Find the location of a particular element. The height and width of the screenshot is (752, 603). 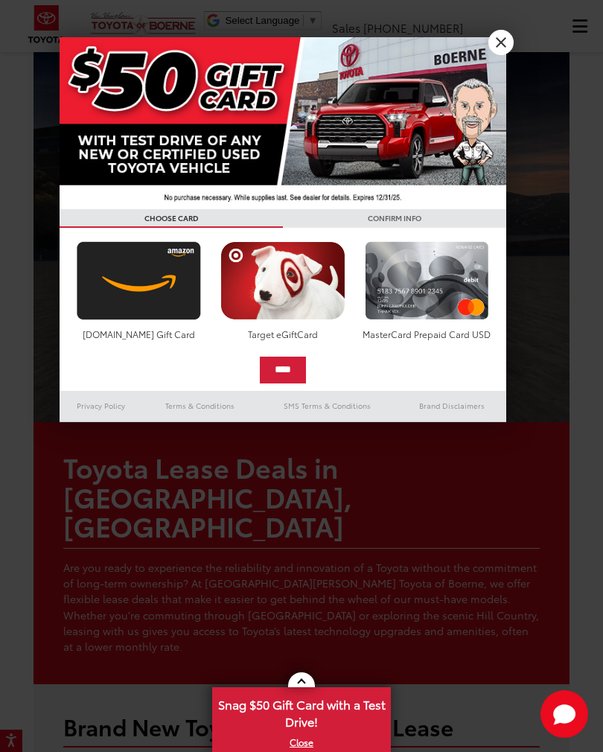

span: Snag $50 Gift Card with a Test Drive! is located at coordinates (301, 711).